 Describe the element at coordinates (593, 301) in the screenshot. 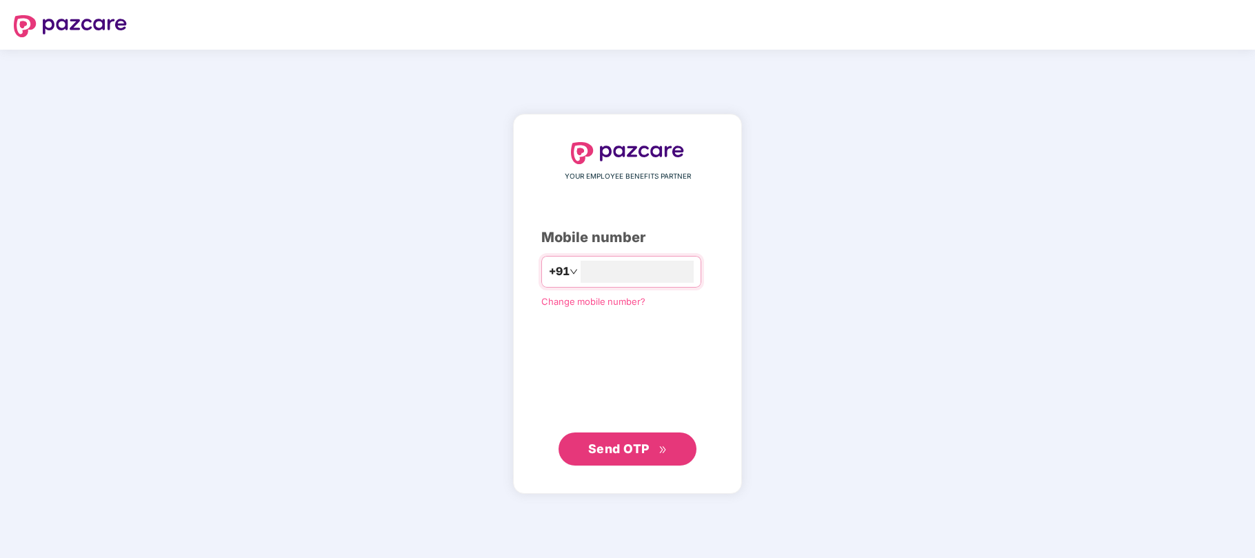

I see `span: Change mobile number?` at that location.